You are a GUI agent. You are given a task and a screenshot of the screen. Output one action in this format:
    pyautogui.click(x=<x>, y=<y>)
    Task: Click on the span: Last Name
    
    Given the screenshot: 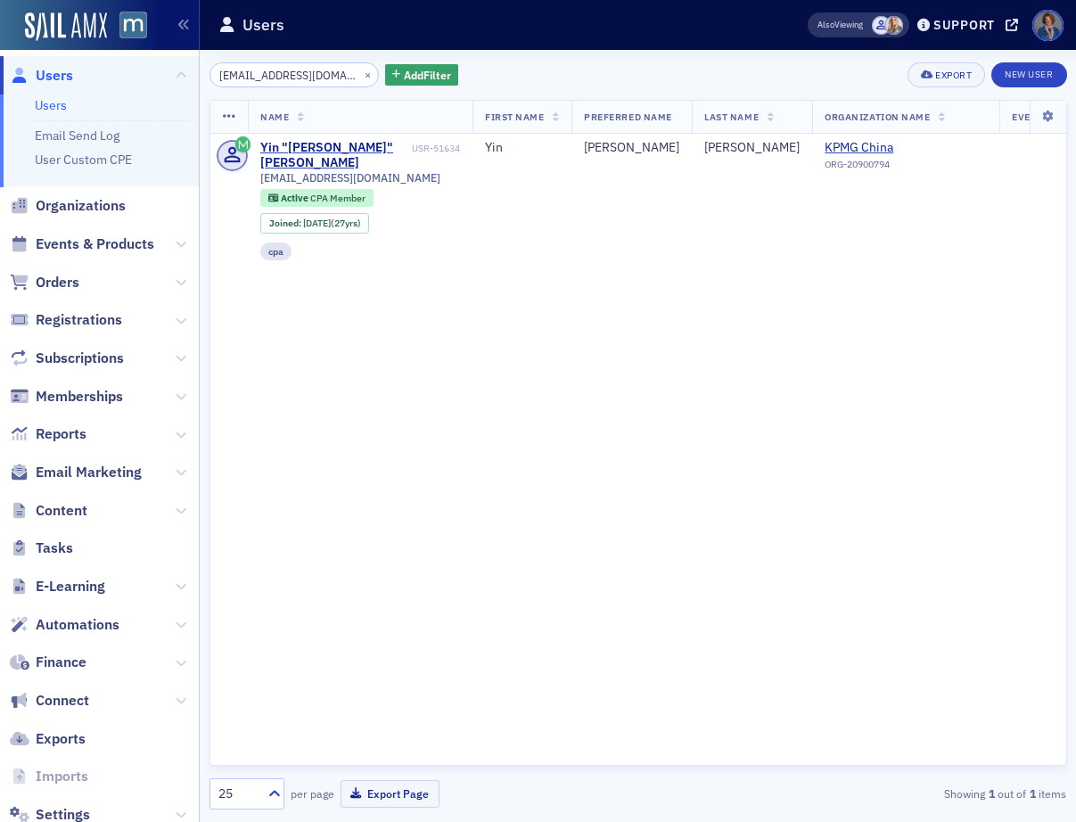 What is the action you would take?
    pyautogui.click(x=731, y=117)
    